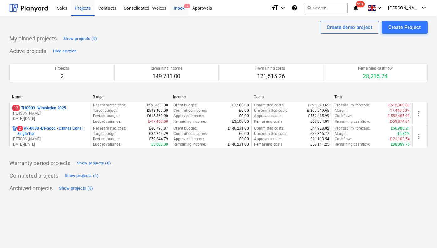  Describe the element at coordinates (158, 110) in the screenshot. I see `p: £598,400.00` at that location.